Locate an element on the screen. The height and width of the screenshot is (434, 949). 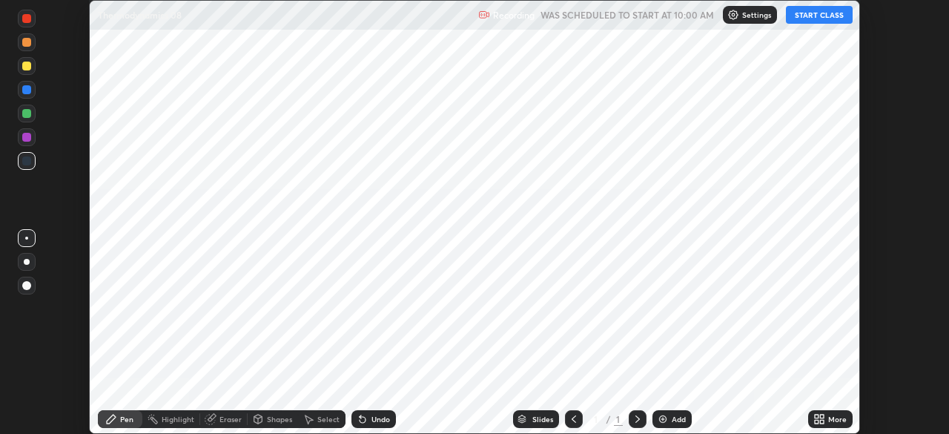
div: Add is located at coordinates (679, 419).